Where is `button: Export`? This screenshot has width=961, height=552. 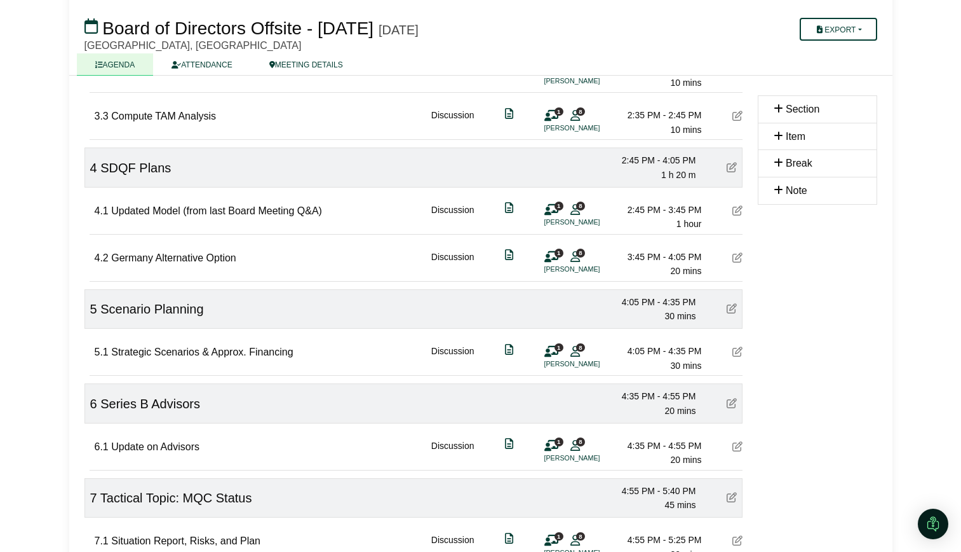
button: Export is located at coordinates (838, 29).